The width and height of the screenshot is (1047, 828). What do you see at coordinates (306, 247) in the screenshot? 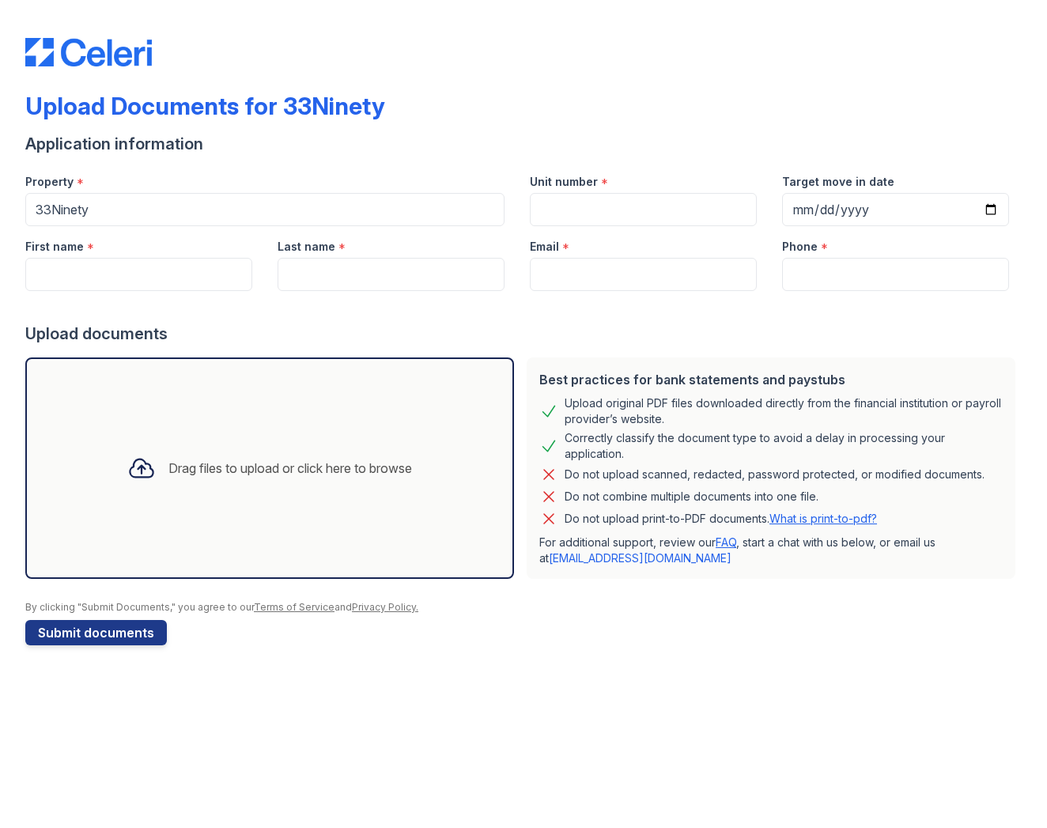
I see `label: Last name` at bounding box center [306, 247].